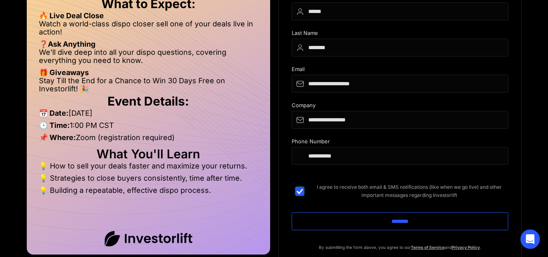 The width and height of the screenshot is (548, 257). I want to click on div: Company, so click(400, 106).